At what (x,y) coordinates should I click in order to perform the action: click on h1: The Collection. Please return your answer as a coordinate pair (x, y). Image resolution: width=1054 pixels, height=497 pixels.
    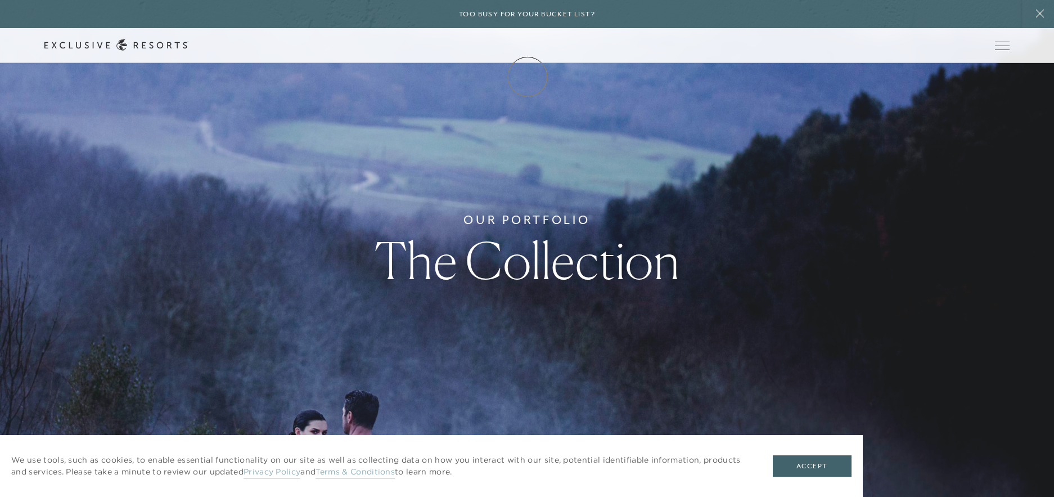
    Looking at the image, I should click on (527, 261).